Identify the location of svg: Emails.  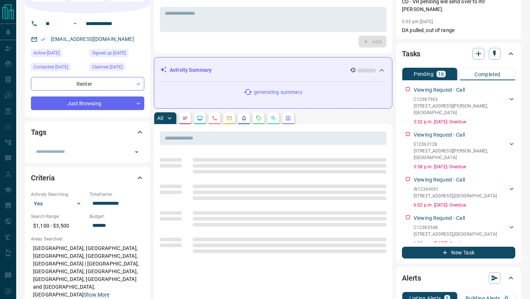
(229, 118).